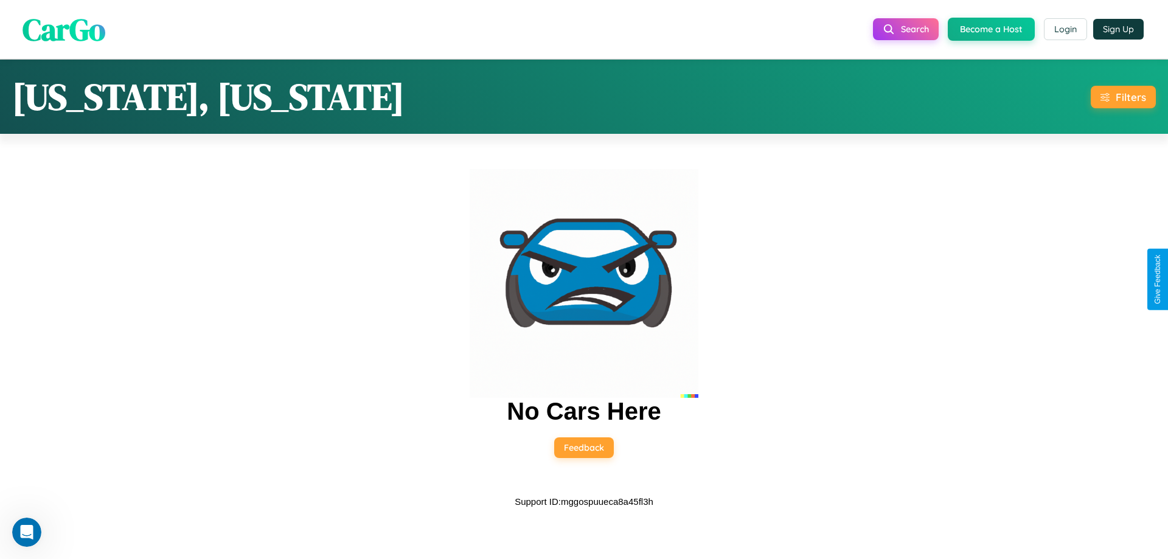 The width and height of the screenshot is (1168, 559). Describe the element at coordinates (1158, 279) in the screenshot. I see `div: Give Feedback` at that location.